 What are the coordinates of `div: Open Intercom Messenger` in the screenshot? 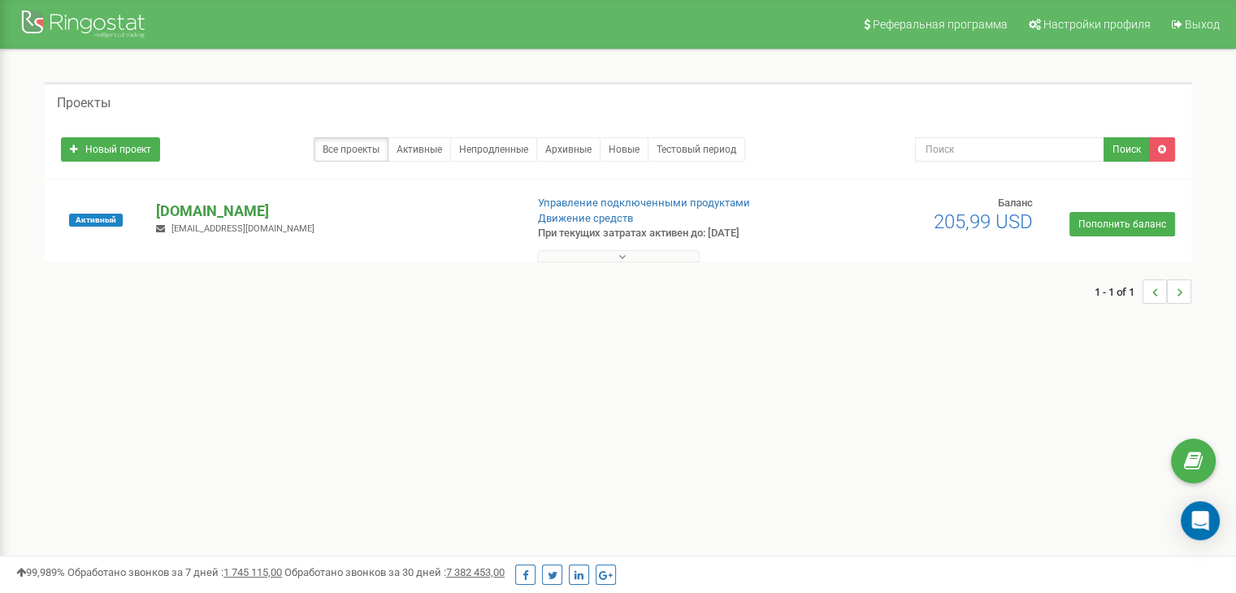 It's located at (1200, 521).